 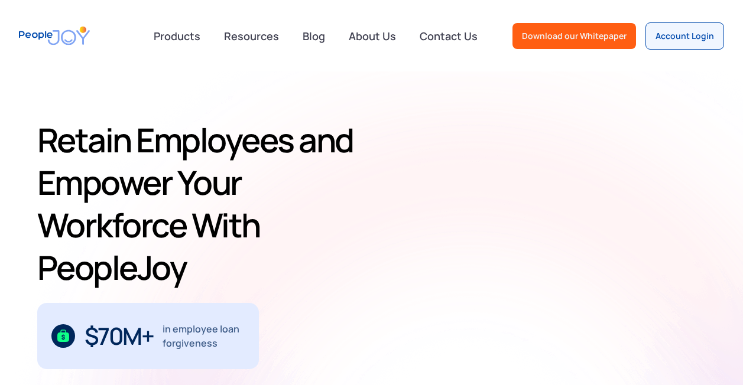 I want to click on div: in employee loan forgiveness, so click(x=203, y=336).